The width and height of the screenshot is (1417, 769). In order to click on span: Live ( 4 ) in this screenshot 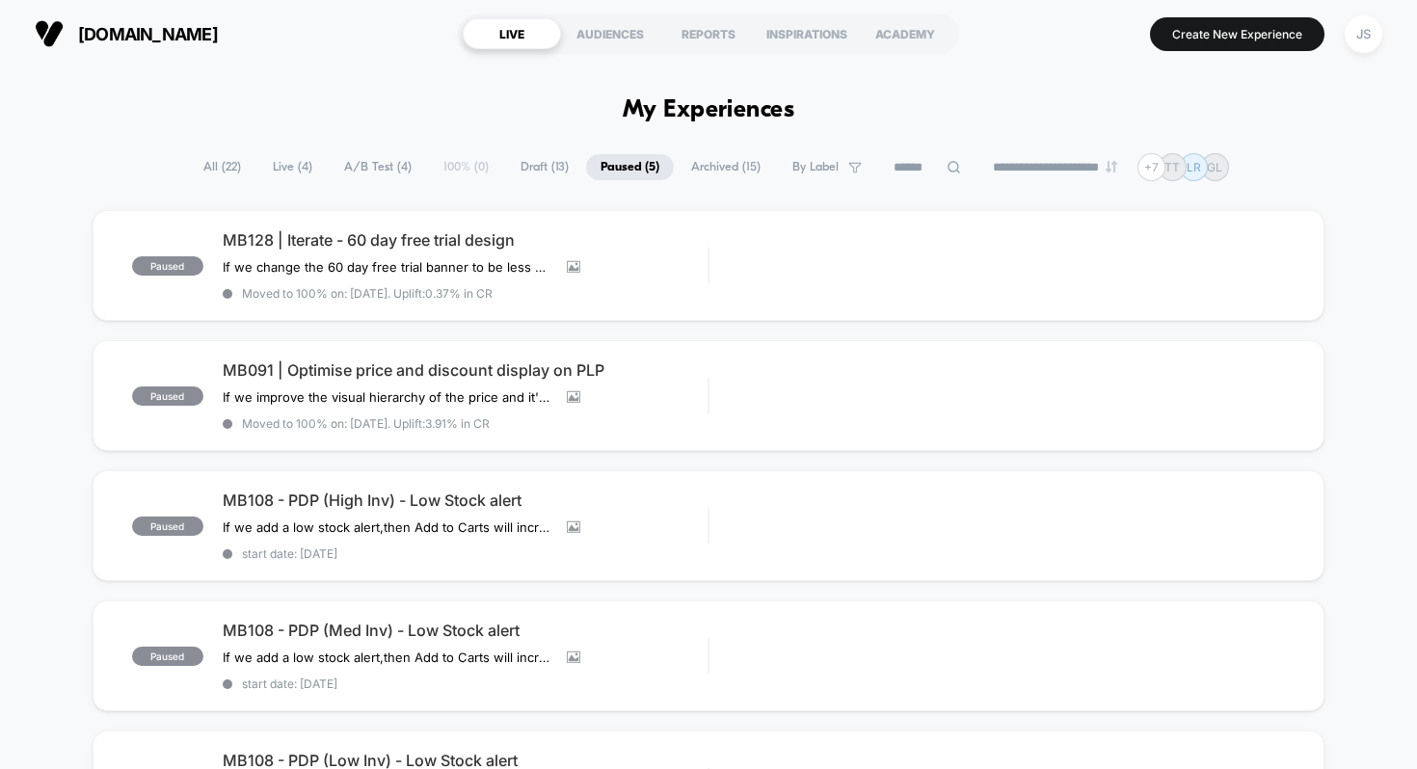, I will do `click(292, 167)`.